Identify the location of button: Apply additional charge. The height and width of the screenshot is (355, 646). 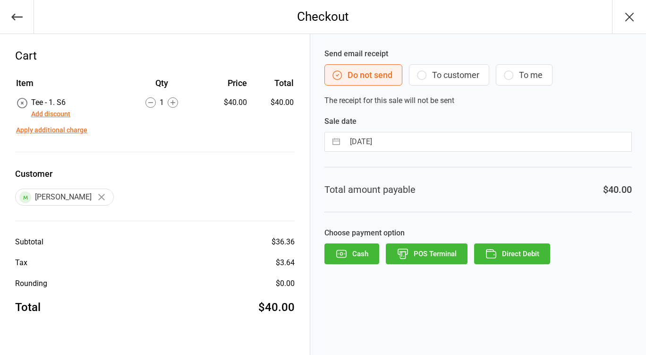
(51, 130).